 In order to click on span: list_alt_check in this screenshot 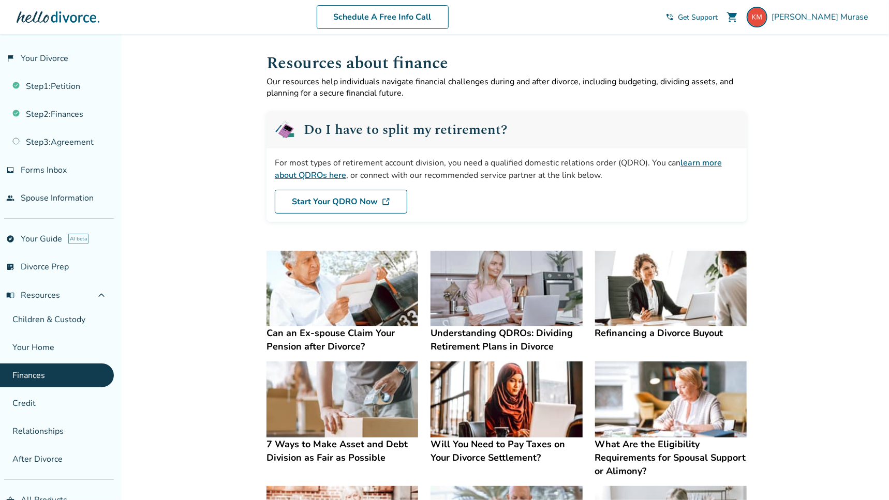, I will do `click(10, 267)`.